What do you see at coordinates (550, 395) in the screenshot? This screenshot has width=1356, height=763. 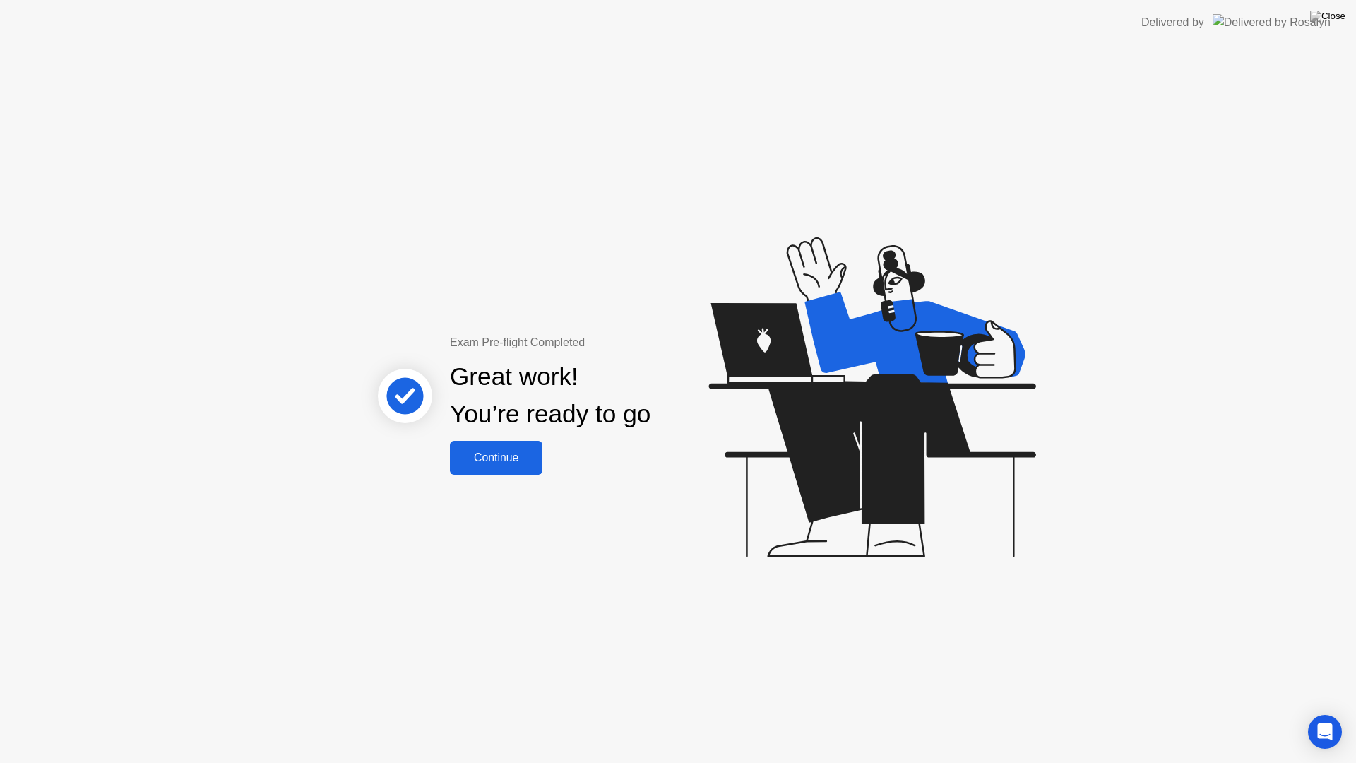 I see `div: Great work! You’re ready to go` at bounding box center [550, 395].